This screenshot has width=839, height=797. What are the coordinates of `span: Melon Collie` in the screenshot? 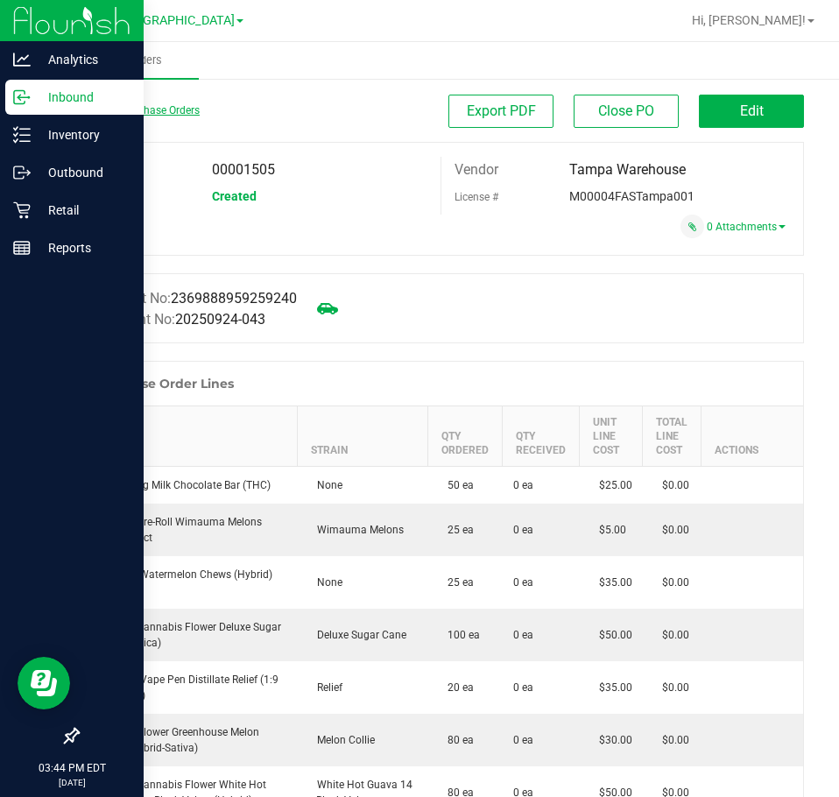 It's located at (342, 740).